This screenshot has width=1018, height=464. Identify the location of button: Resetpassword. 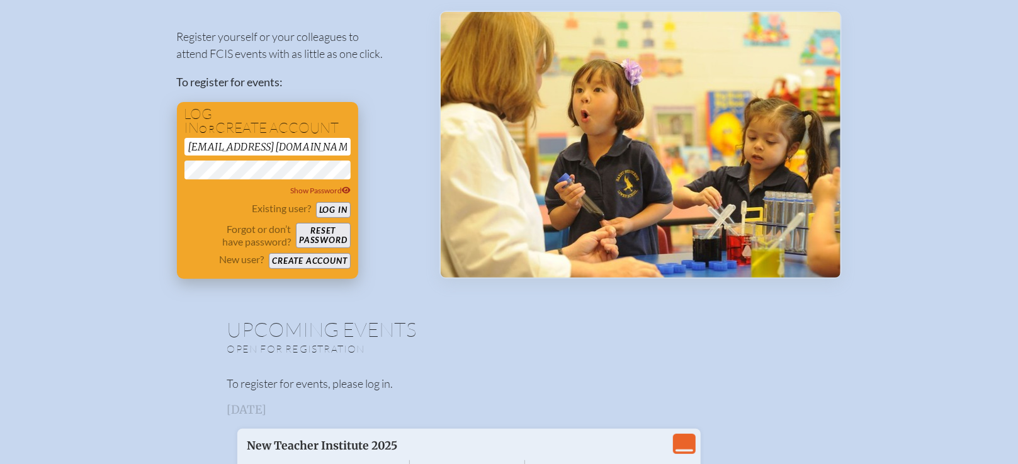
(323, 235).